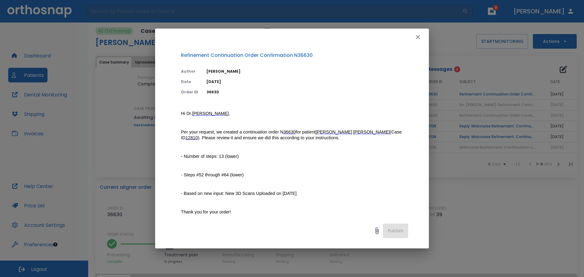 Image resolution: width=584 pixels, height=277 pixels. I want to click on p: Refinement Continuation Order Confirmation N36630, so click(294, 55).